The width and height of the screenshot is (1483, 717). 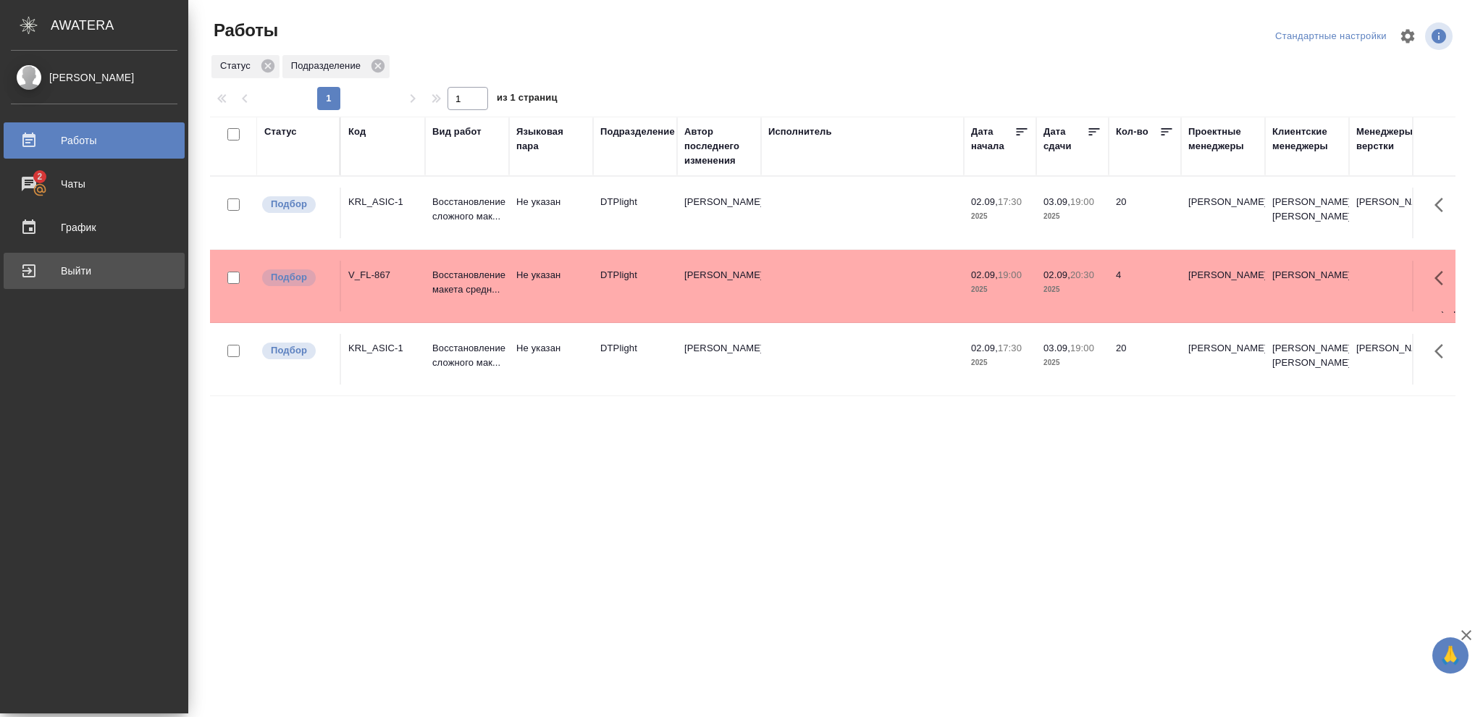 What do you see at coordinates (1131, 132) in the screenshot?
I see `div: Кол-во` at bounding box center [1131, 132].